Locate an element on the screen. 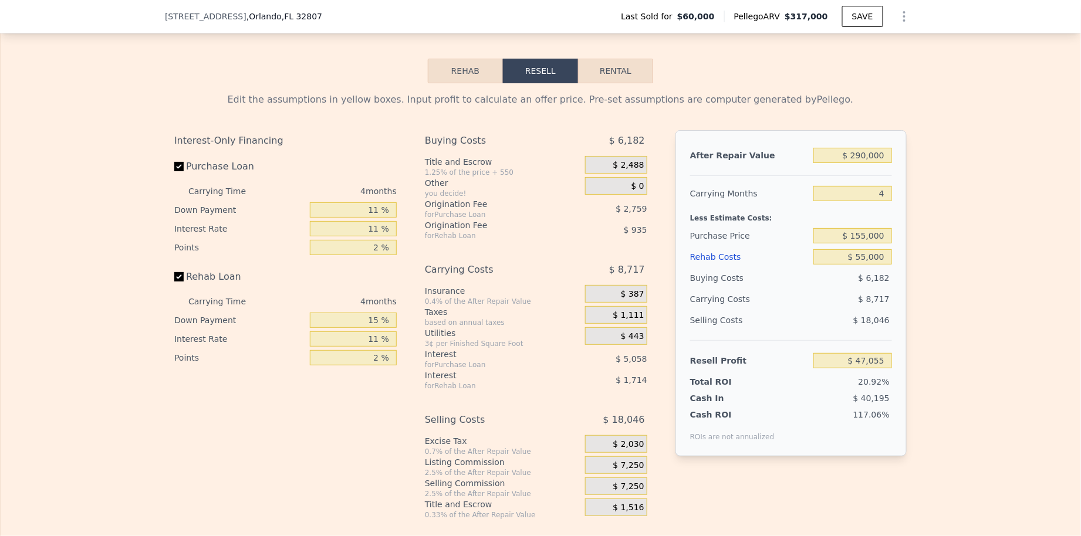  div: Cash In is located at coordinates (727, 399).